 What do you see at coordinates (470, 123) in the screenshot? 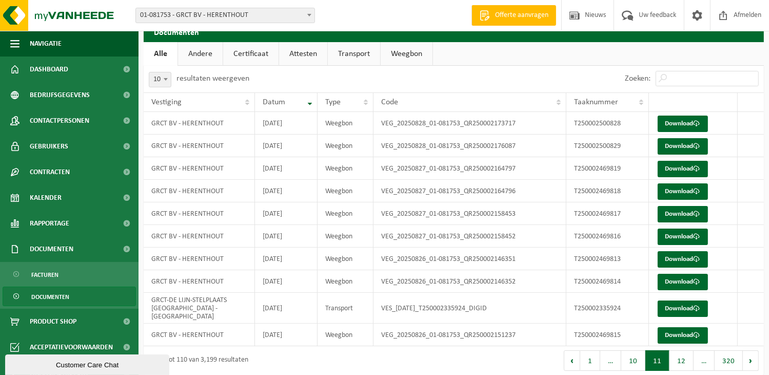
I see `td: VEG_20250828_01-081753_QR250002173717` at bounding box center [470, 123].